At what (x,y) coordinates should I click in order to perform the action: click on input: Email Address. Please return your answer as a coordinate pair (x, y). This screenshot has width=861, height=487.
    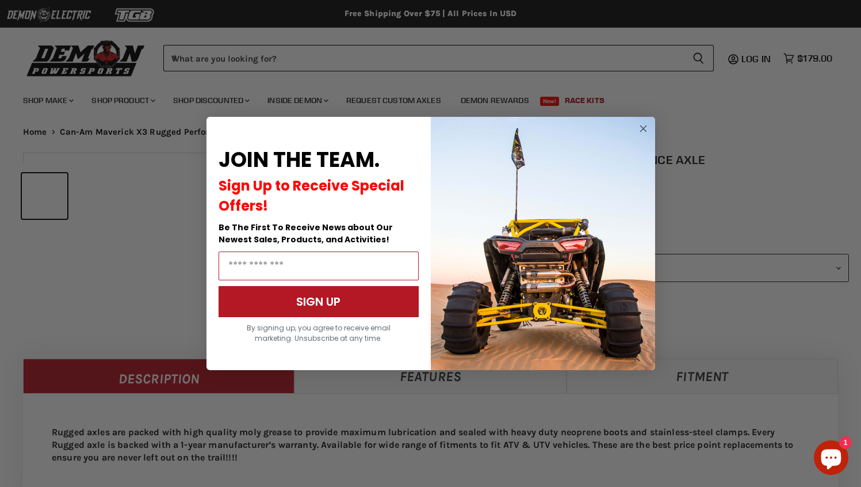
    Looking at the image, I should click on (319, 266).